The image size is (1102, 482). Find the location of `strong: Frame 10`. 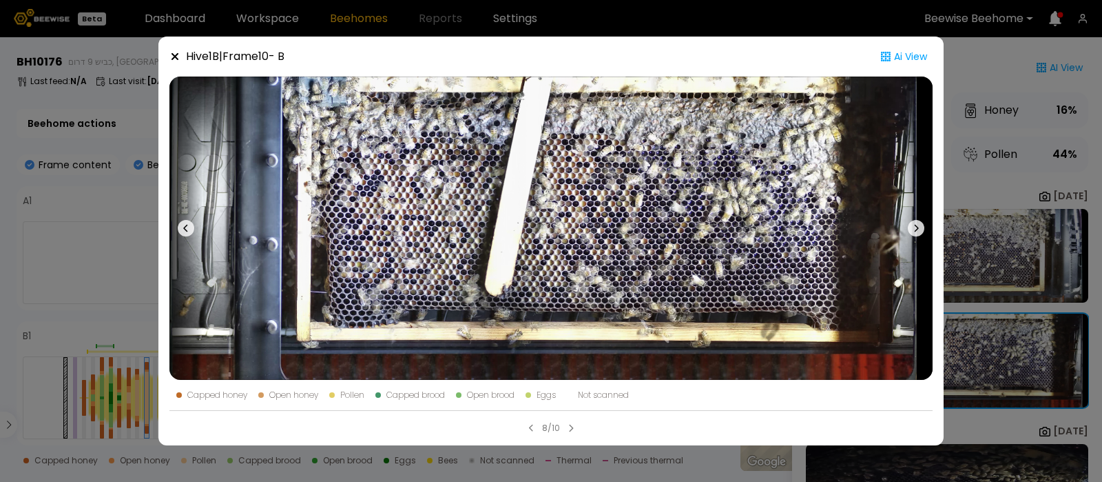

strong: Frame 10 is located at coordinates (245, 56).